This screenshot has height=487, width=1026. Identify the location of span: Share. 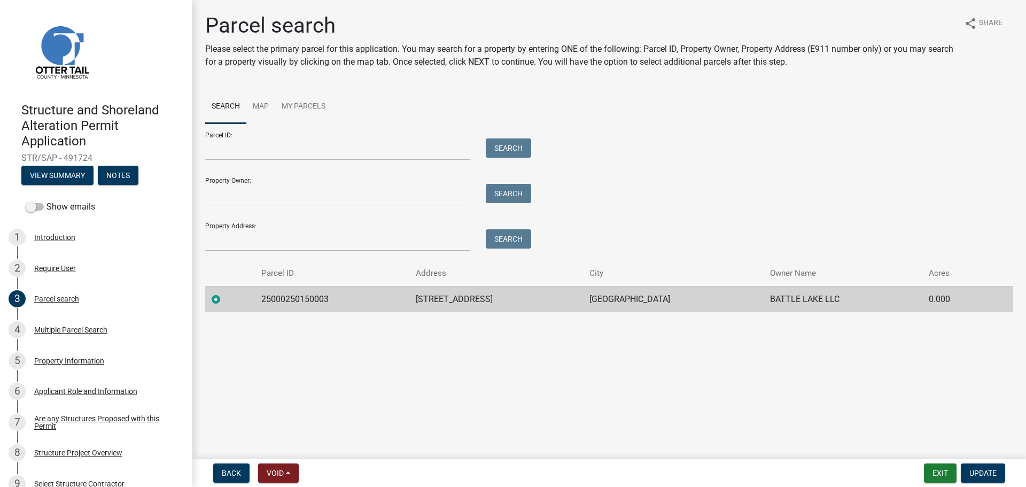
(991, 24).